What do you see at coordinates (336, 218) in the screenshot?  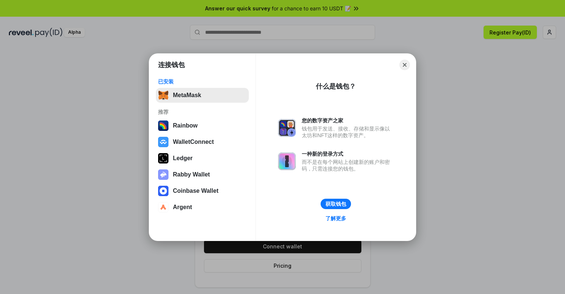 I see `div: 了解更多` at bounding box center [336, 218].